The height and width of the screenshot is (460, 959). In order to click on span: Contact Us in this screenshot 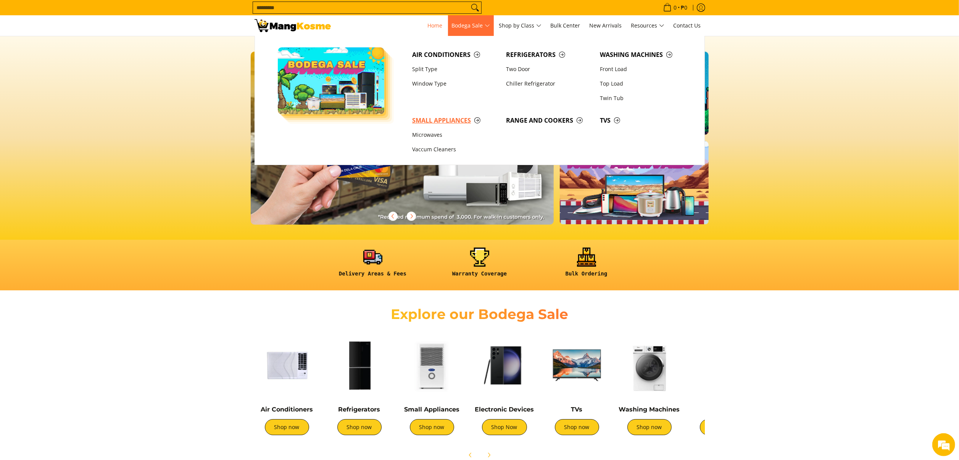, I will do `click(688, 25)`.